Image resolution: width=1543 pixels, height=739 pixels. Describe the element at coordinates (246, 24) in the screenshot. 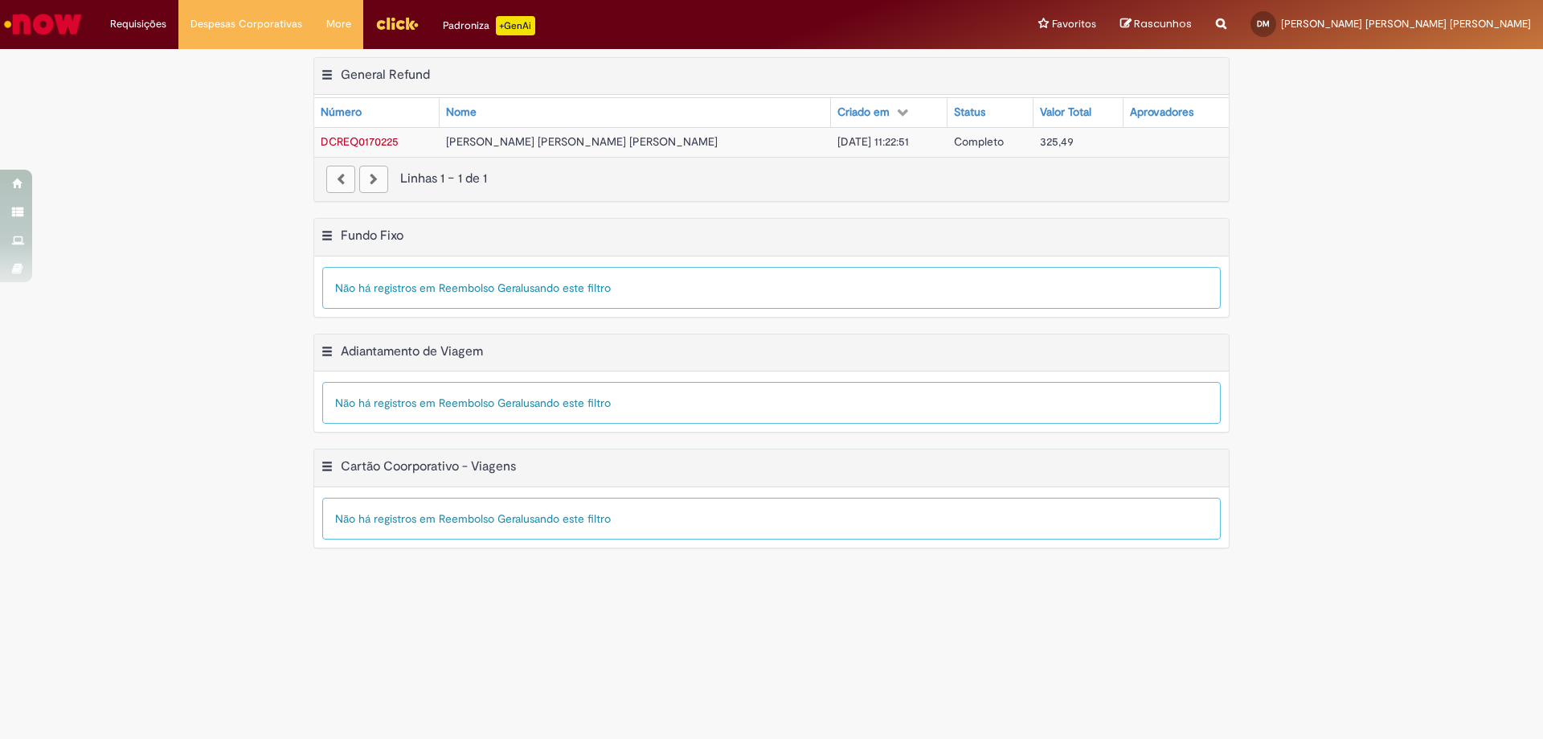

I see `span: Despesas Corporativas` at that location.